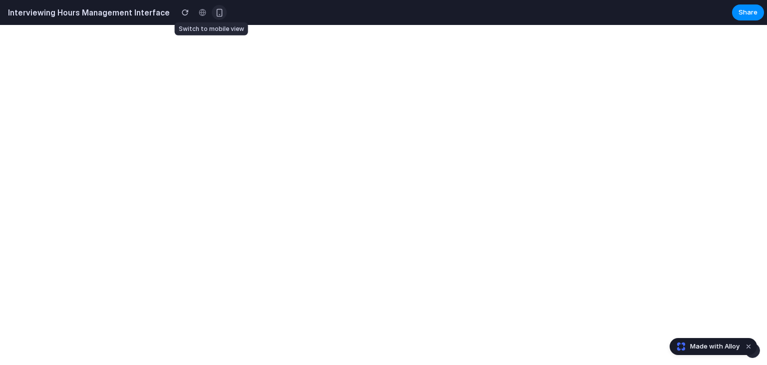  Describe the element at coordinates (749, 347) in the screenshot. I see `button: Dismiss watermark` at that location.